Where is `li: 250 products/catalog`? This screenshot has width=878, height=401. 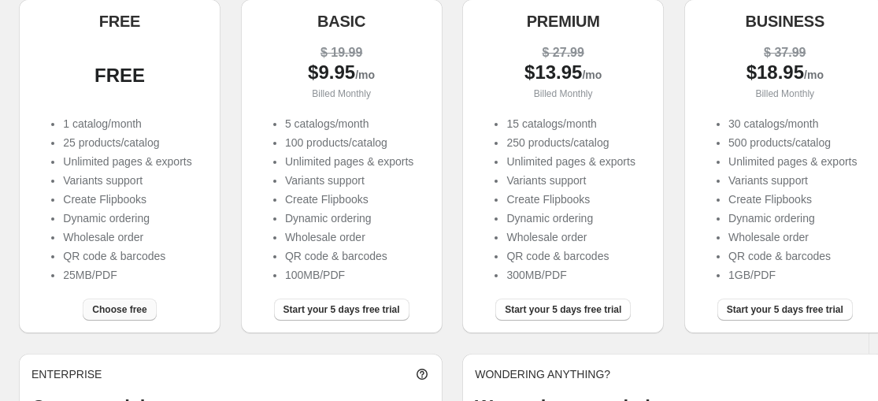
li: 250 products/catalog is located at coordinates (570, 143).